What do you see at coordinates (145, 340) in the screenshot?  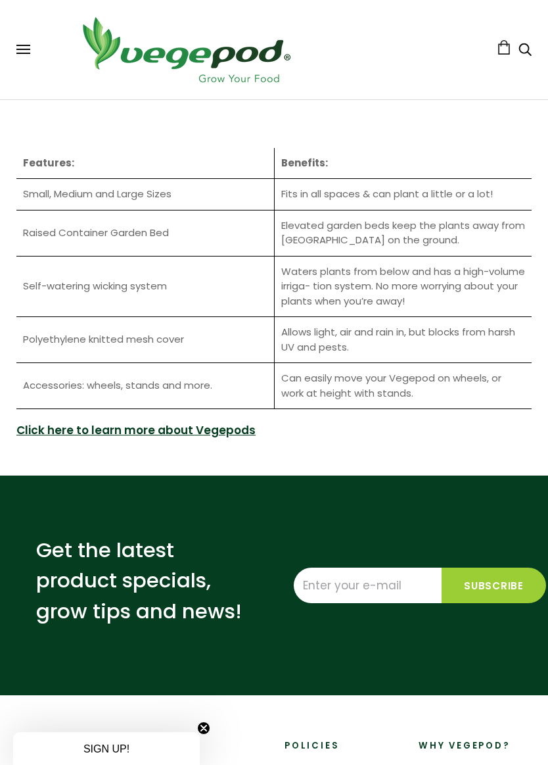 I see `td: Polyethylene knitted mesh cover` at bounding box center [145, 340].